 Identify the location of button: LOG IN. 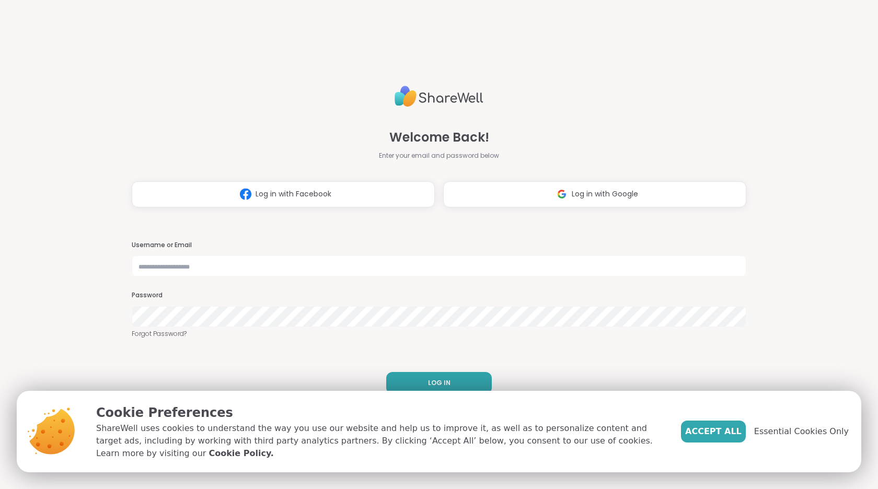
(439, 383).